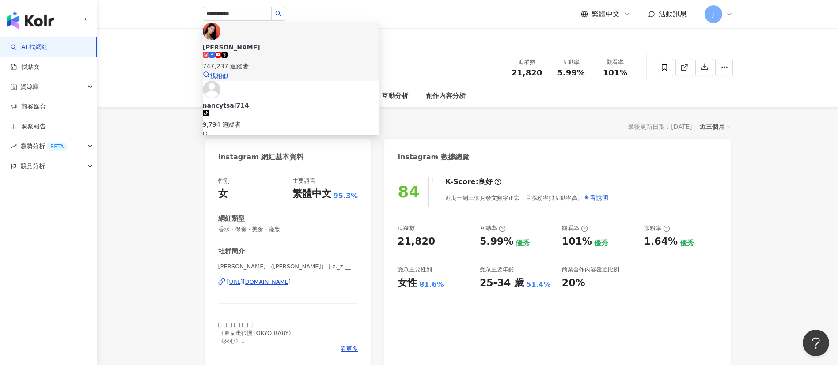  I want to click on div: 1.64%, so click(661, 242).